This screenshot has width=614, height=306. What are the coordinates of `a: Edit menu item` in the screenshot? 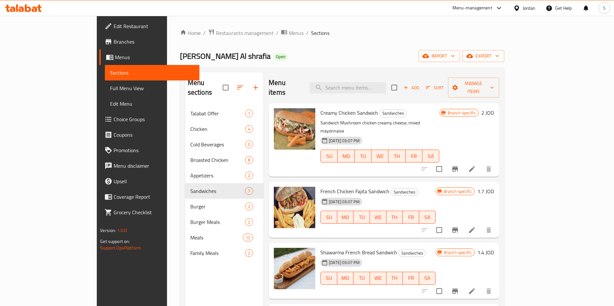 It's located at (472, 291).